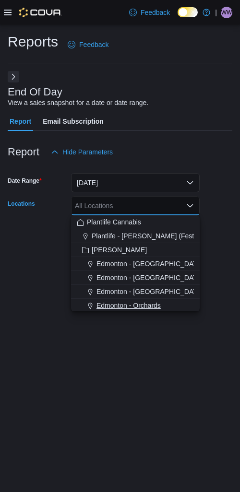 The image size is (240, 492). What do you see at coordinates (20, 121) in the screenshot?
I see `span: Report` at bounding box center [20, 121].